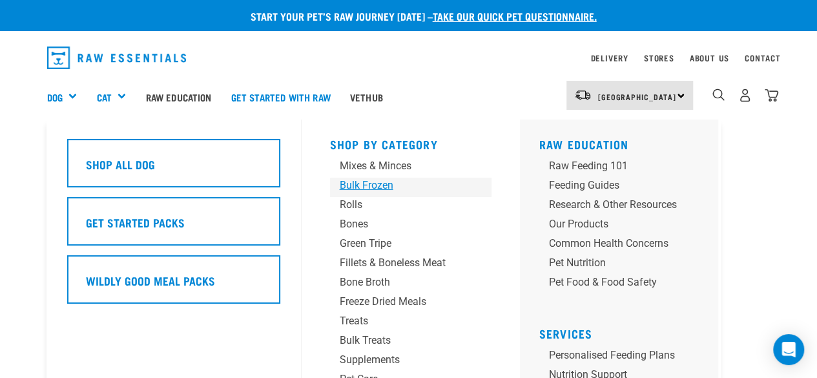  I want to click on div: Our Products, so click(613, 224).